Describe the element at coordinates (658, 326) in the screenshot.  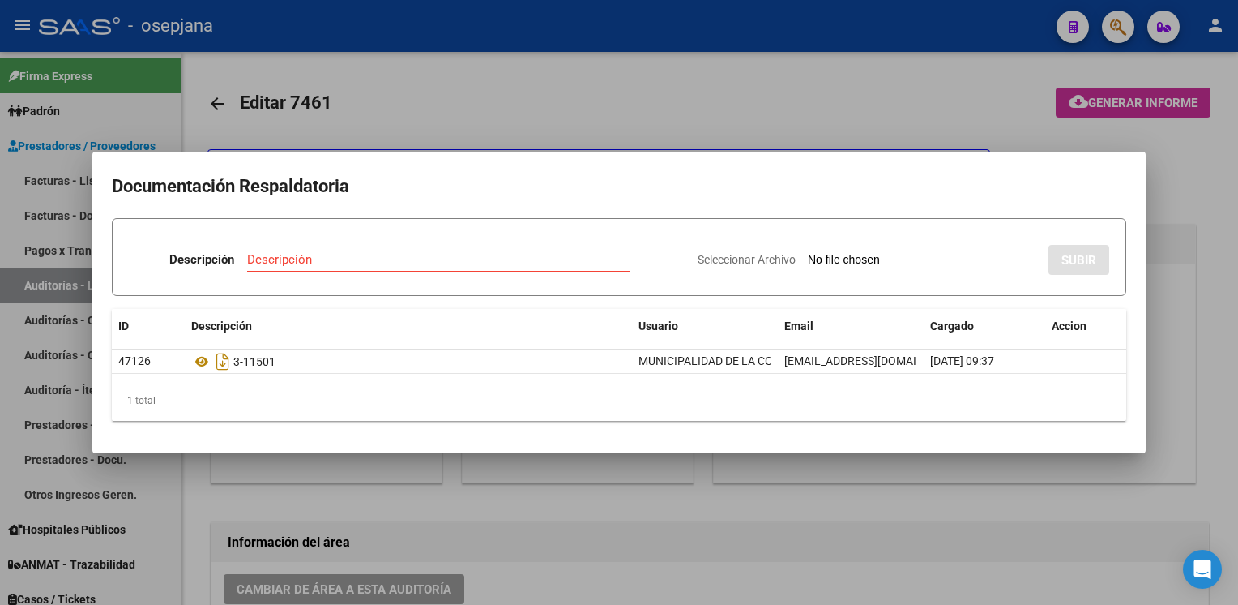
I see `span: Usuario` at that location.